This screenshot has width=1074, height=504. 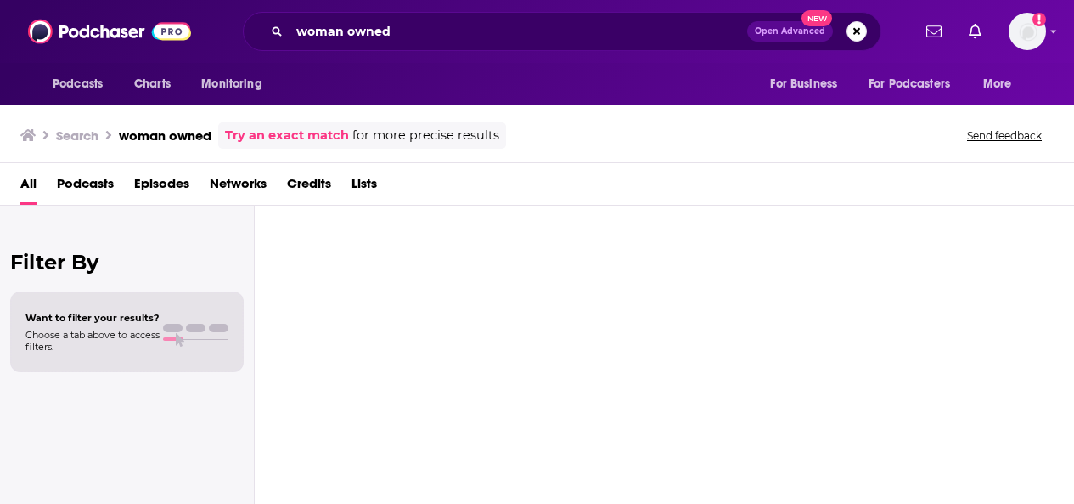 I want to click on img: User Profile, so click(x=1028, y=31).